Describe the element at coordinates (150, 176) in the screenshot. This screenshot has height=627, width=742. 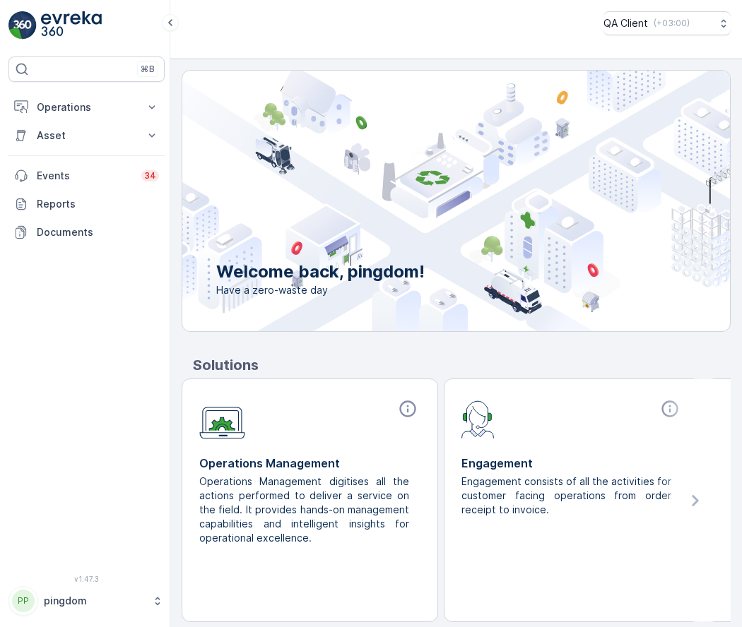
I see `p: 34` at that location.